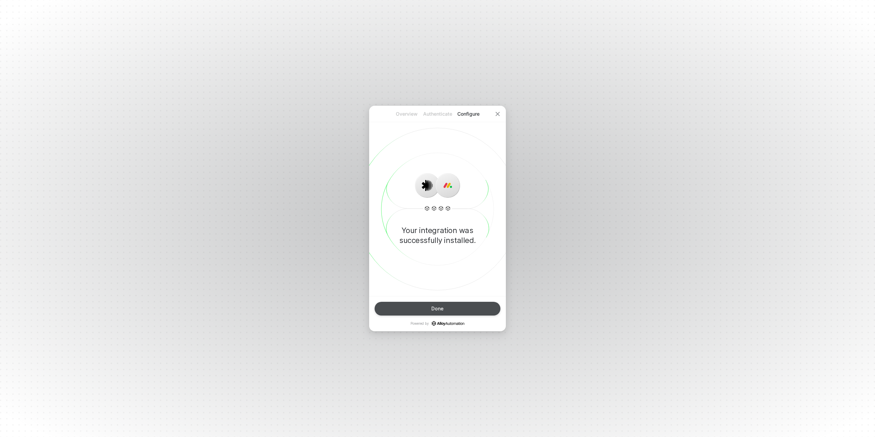 This screenshot has height=437, width=875. Describe the element at coordinates (438, 323) in the screenshot. I see `p: Powered by` at that location.